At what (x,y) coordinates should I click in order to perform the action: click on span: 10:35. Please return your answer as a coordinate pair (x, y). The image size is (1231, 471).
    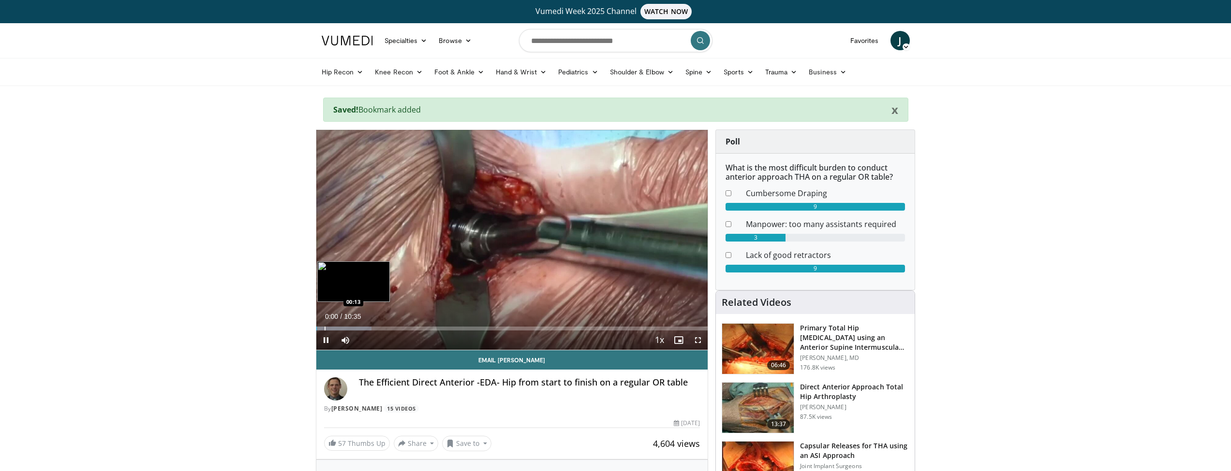
    Looking at the image, I should click on (352, 317).